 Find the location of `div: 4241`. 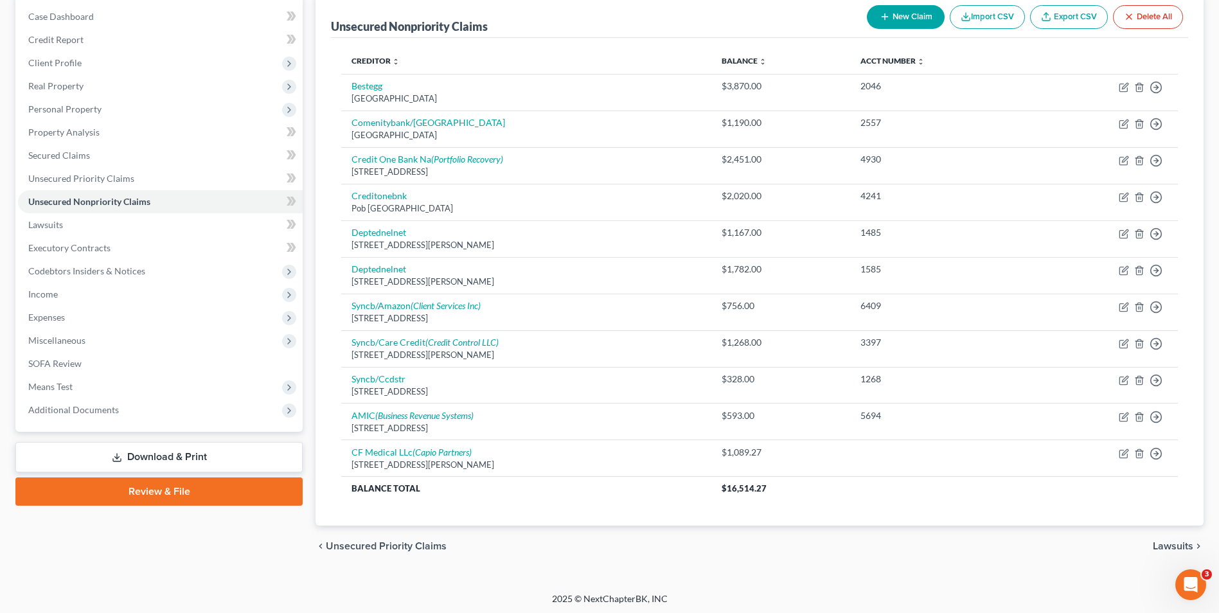

div: 4241 is located at coordinates (940, 196).